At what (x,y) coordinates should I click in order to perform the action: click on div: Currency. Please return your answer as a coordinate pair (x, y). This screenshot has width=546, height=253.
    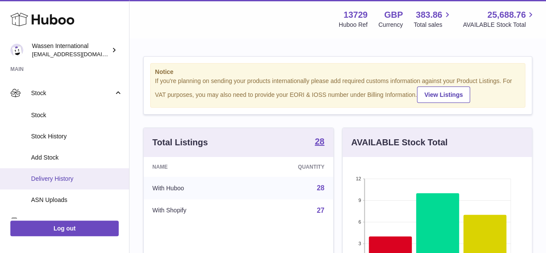
    Looking at the image, I should click on (391, 25).